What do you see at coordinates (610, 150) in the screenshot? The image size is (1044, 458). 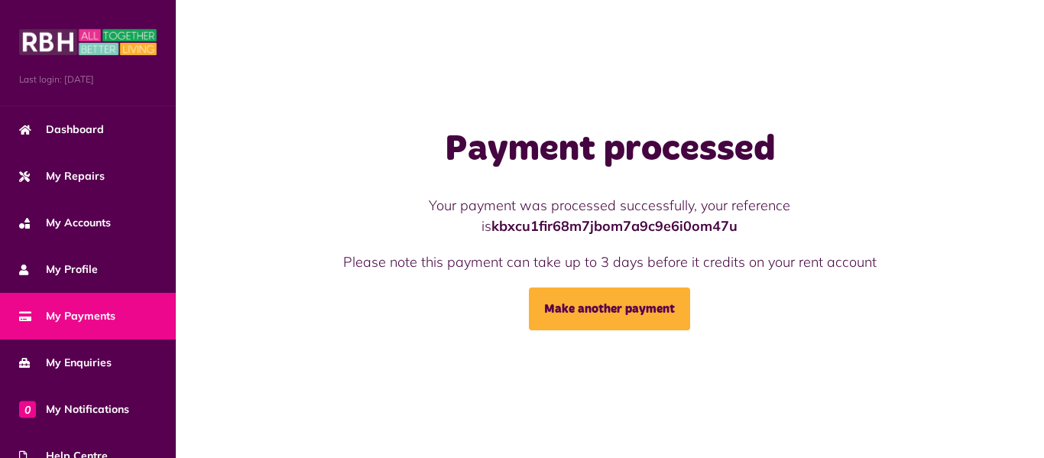 I see `h1: Payment processed` at bounding box center [610, 150].